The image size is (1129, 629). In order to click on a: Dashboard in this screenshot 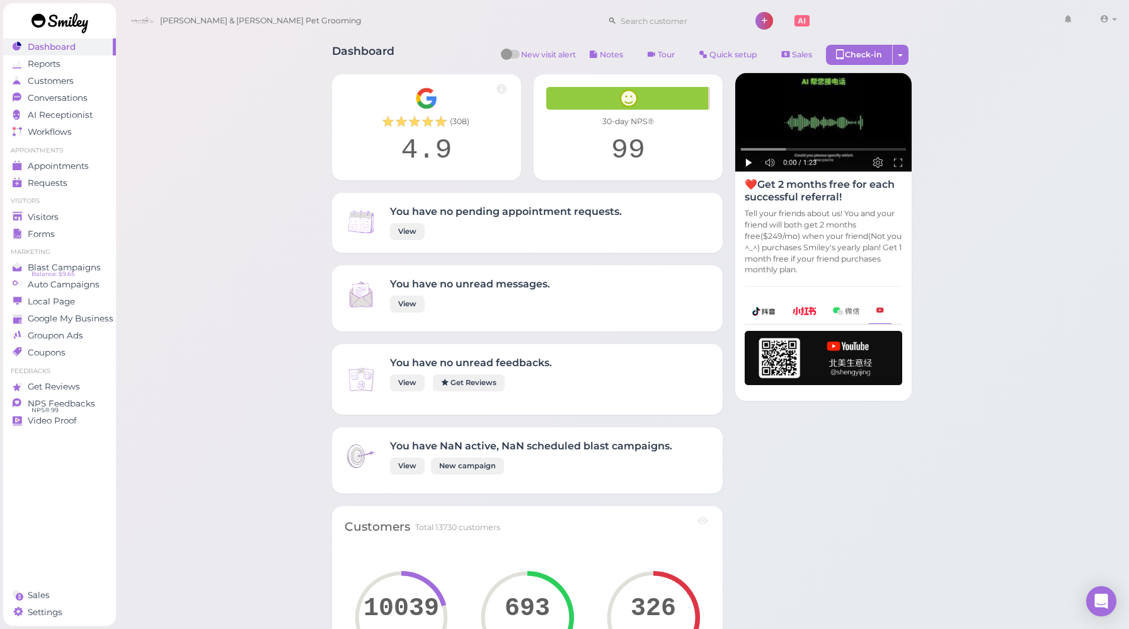, I will do `click(59, 47)`.